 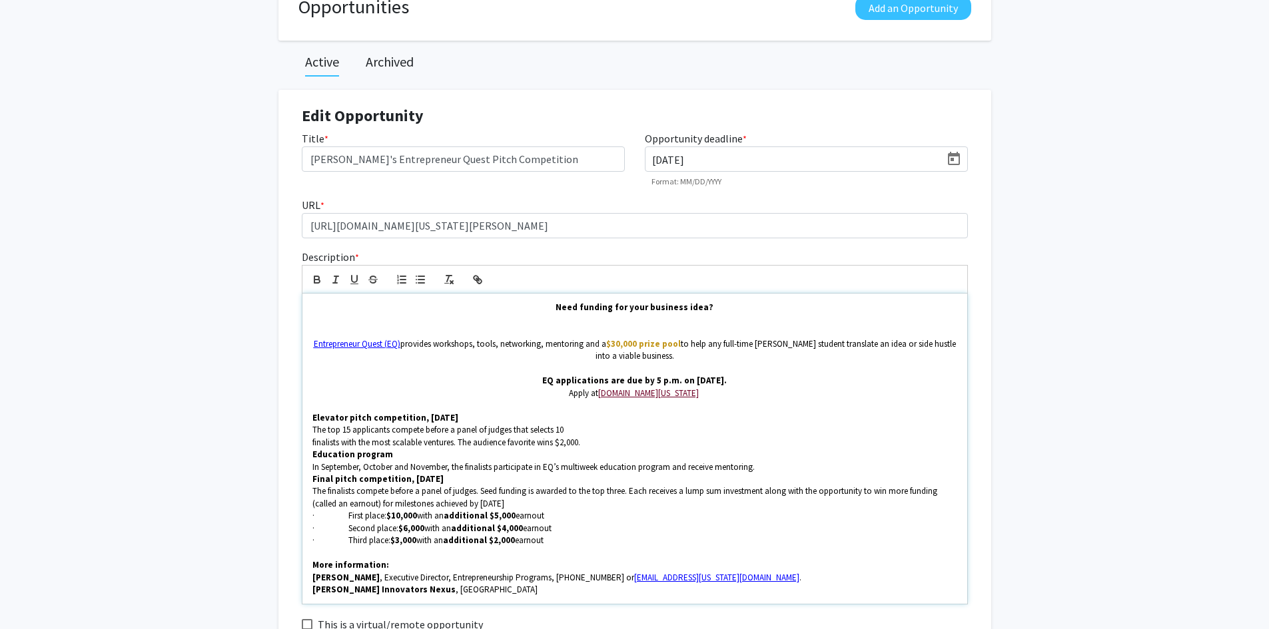 What do you see at coordinates (390, 62) in the screenshot?
I see `h2: Archived` at bounding box center [390, 62].